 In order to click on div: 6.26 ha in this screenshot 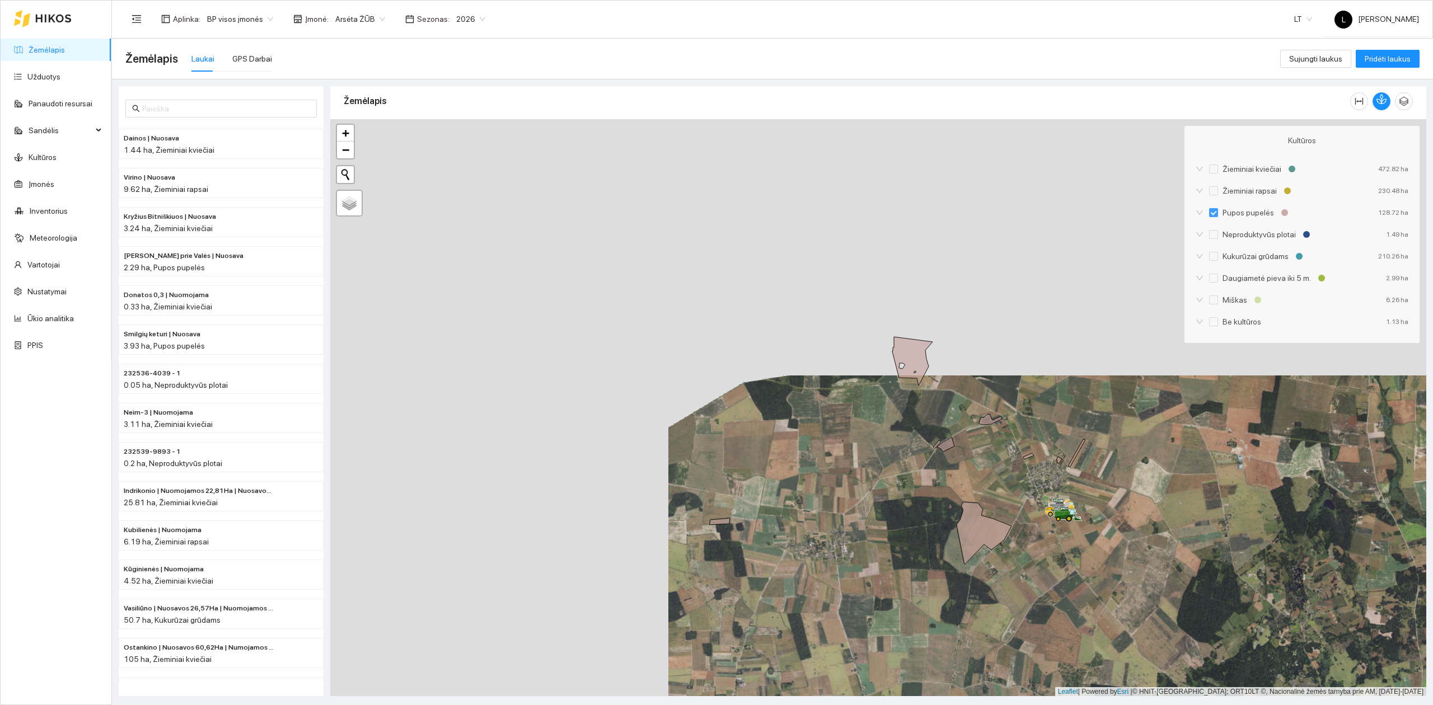, I will do `click(1397, 300)`.